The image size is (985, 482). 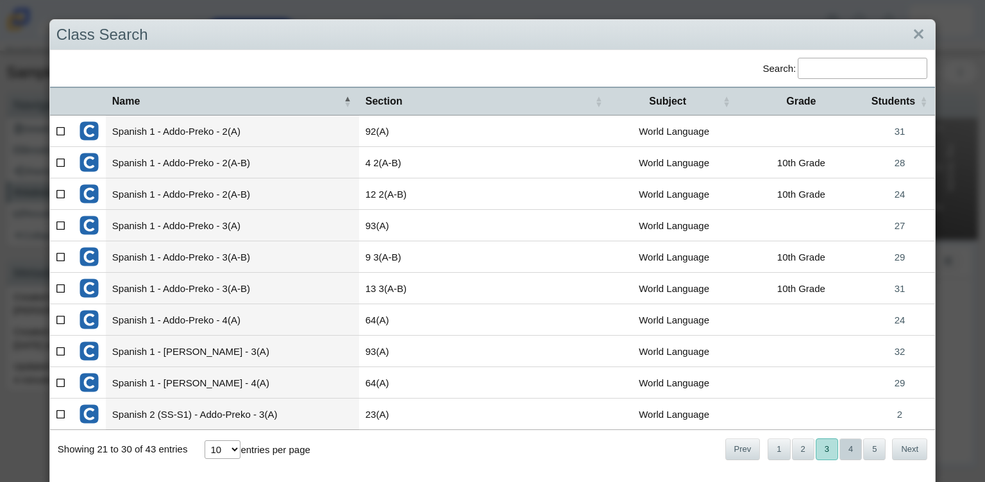 I want to click on a: Close, so click(x=919, y=35).